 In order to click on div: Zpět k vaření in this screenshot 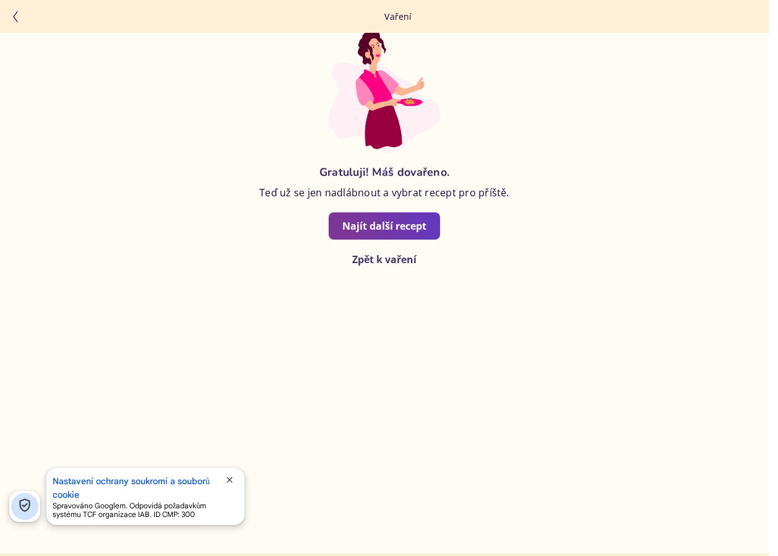, I will do `click(384, 259)`.